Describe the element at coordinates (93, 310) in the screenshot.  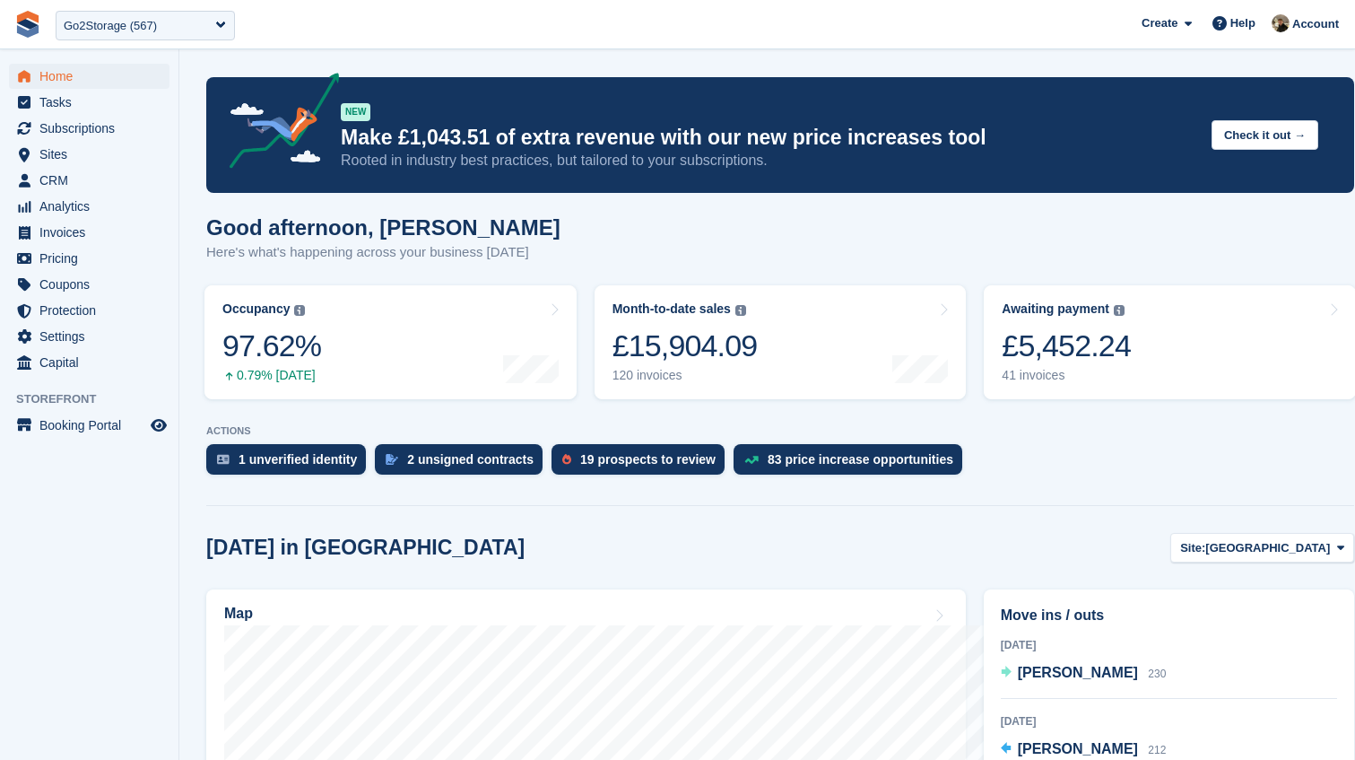
I see `span: Protection` at that location.